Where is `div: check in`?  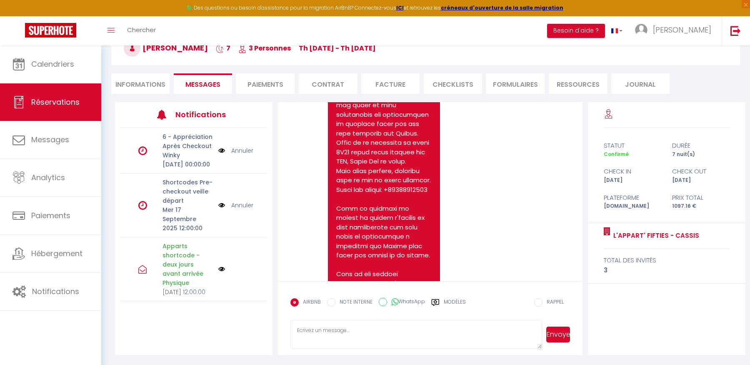 div: check in is located at coordinates (632, 171).